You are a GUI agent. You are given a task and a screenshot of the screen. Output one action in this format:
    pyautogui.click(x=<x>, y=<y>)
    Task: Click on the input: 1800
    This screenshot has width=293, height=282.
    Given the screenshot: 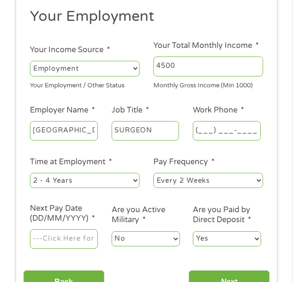 What is the action you would take?
    pyautogui.click(x=208, y=67)
    